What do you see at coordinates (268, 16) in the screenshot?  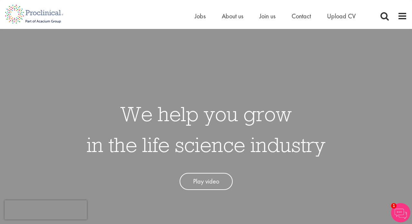 I see `a: Join us` at bounding box center [268, 16].